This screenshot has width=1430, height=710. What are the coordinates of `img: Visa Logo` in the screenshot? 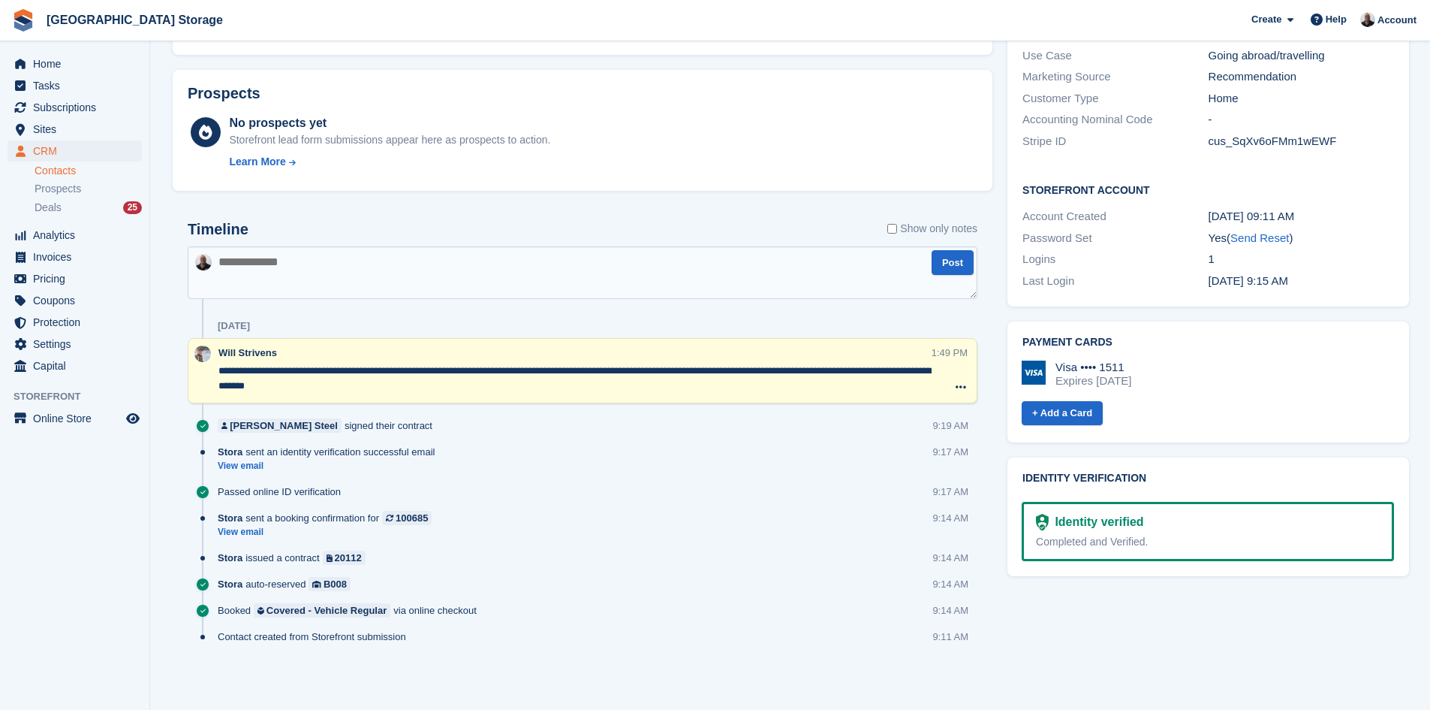 It's located at (1034, 372).